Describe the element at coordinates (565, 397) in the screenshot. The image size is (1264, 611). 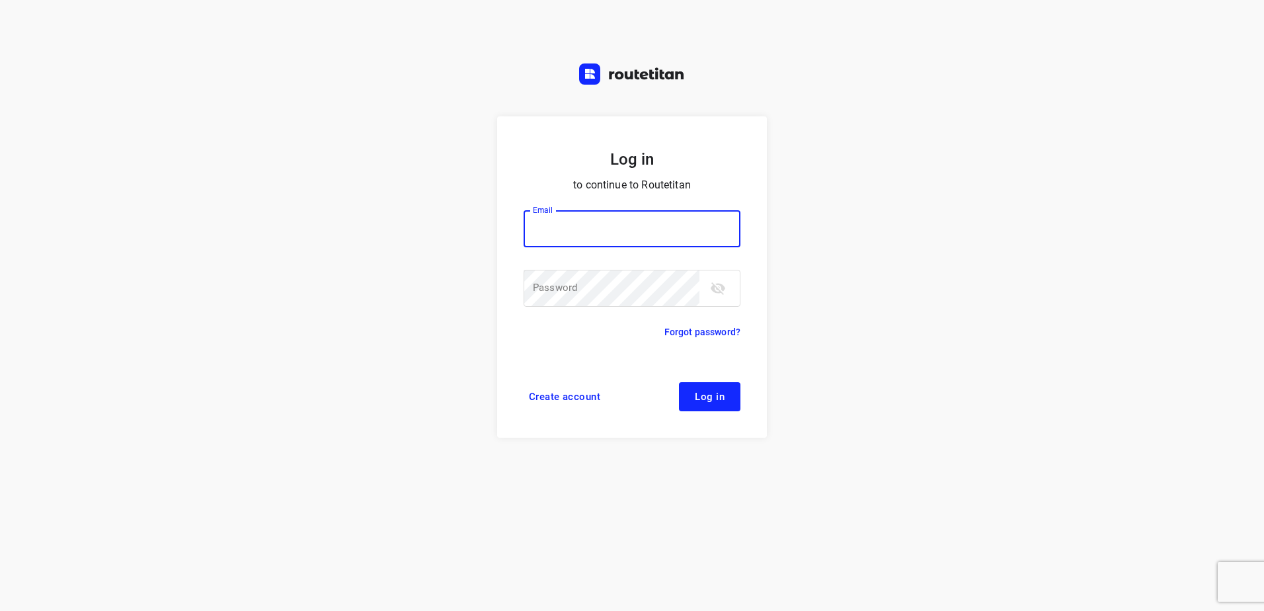
I see `a: Create account` at that location.